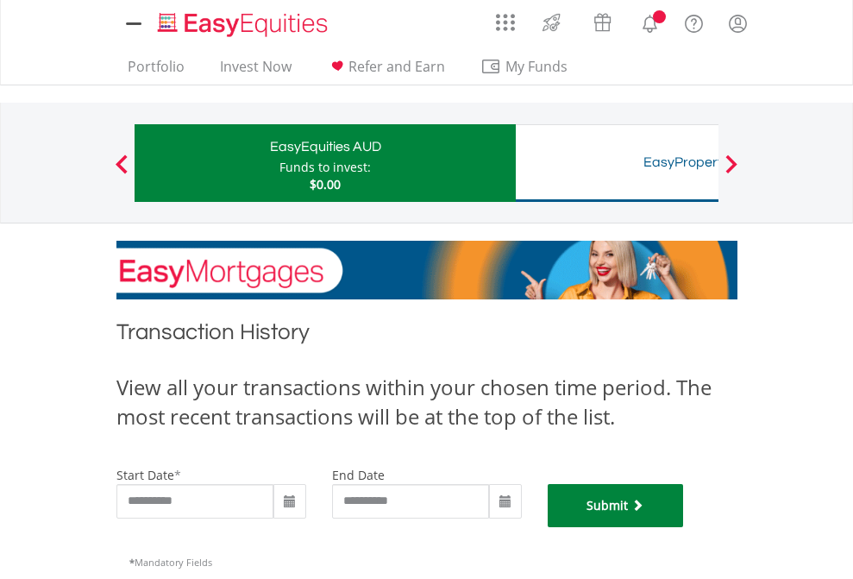 The width and height of the screenshot is (853, 579). Describe the element at coordinates (694, 22) in the screenshot. I see `a: FAQ's and Support` at that location.